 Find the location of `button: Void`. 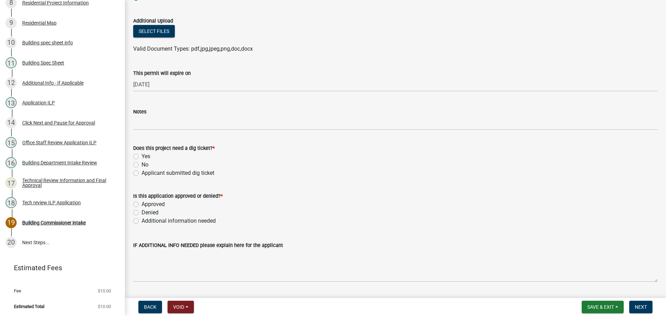

button: Void is located at coordinates (181, 307).